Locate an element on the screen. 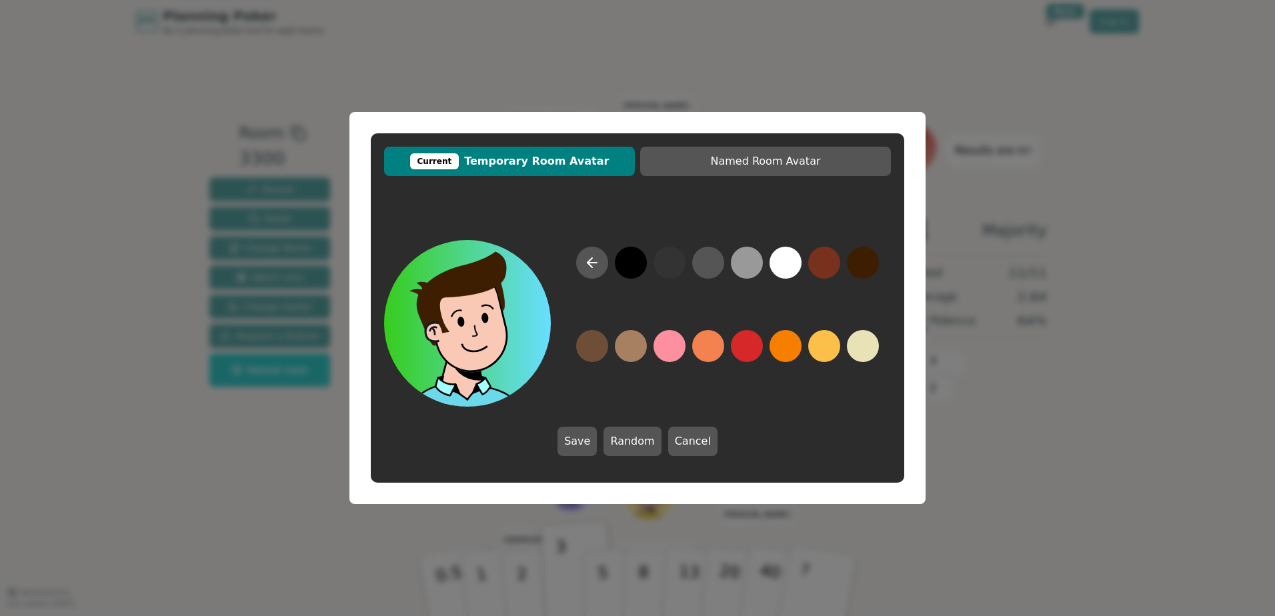 The image size is (1275, 616). span: Named Room Avatar is located at coordinates (766, 161).